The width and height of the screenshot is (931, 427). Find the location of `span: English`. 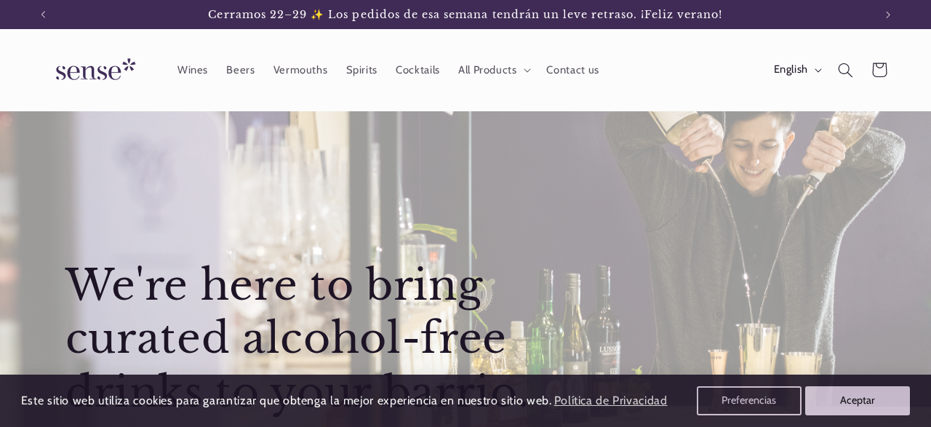

span: English is located at coordinates (791, 70).